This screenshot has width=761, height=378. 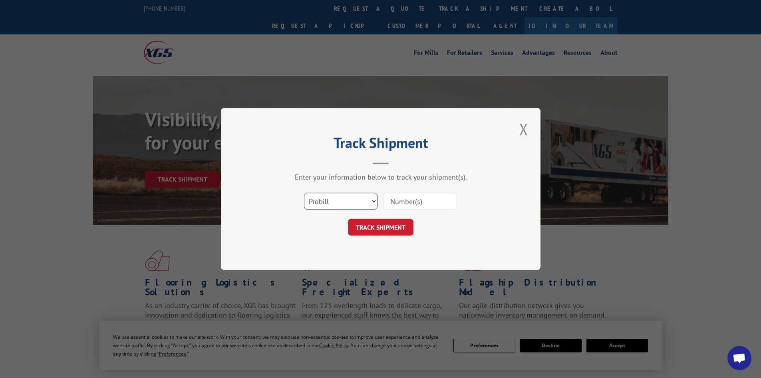 What do you see at coordinates (524, 129) in the screenshot?
I see `button: Close modal` at bounding box center [524, 129].